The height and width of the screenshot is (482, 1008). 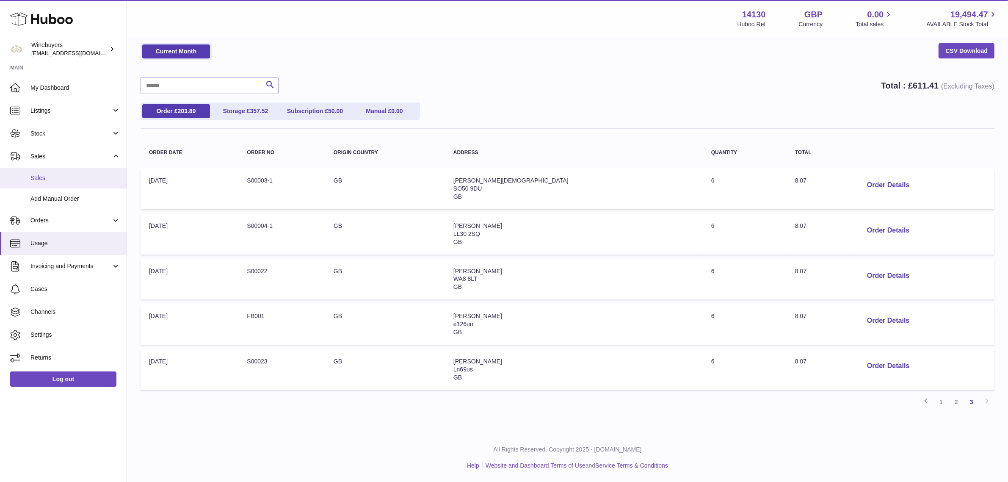 I want to click on span: Orders, so click(x=71, y=220).